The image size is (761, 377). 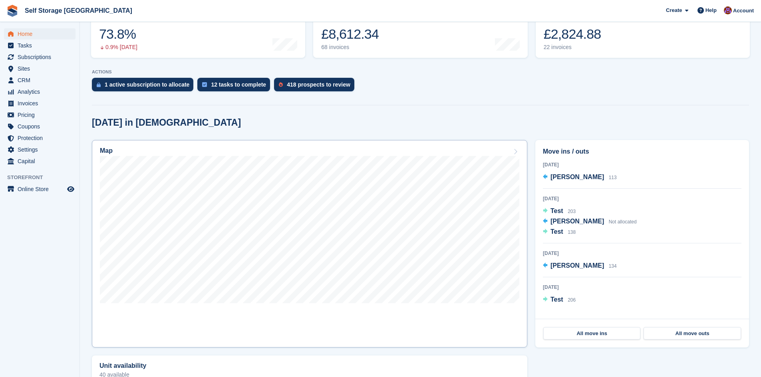 I want to click on span: Analytics, so click(x=42, y=92).